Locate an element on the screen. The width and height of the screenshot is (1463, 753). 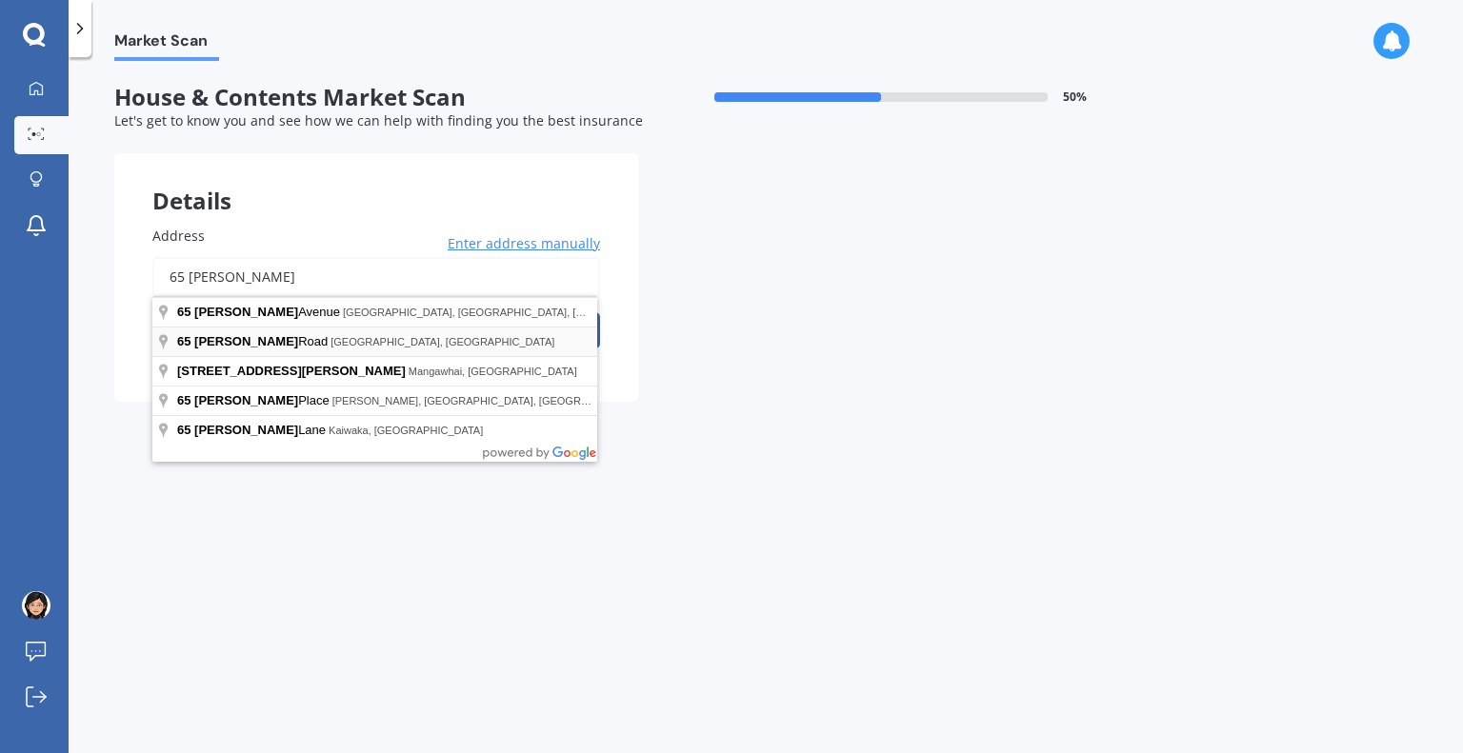
span: Avenue is located at coordinates (260, 311).